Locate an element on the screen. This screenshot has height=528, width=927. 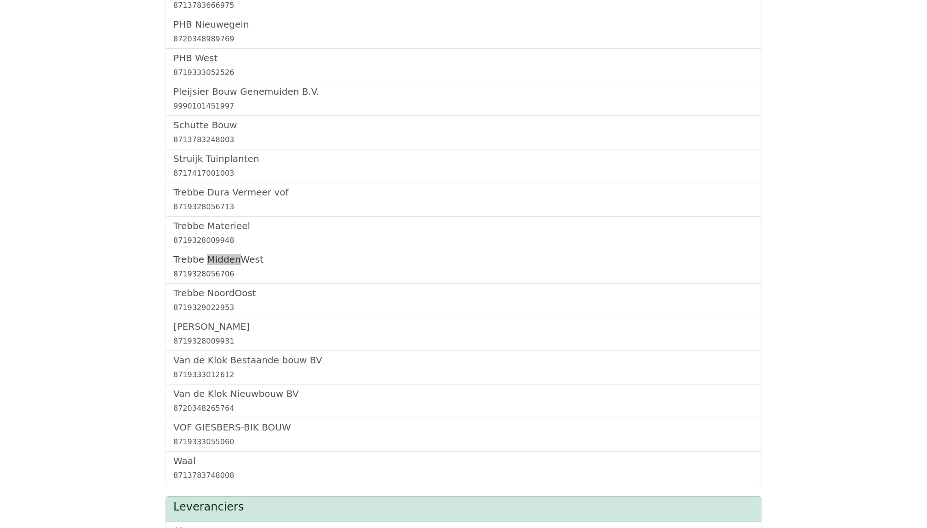
a: Trebbe NoordOost8719329022953 is located at coordinates (463, 300).